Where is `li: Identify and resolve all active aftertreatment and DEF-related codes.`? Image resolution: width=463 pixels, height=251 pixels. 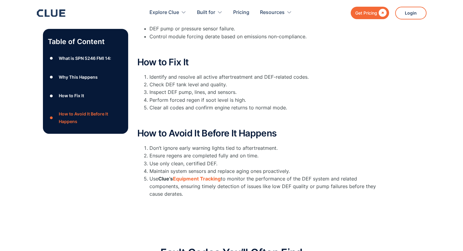
li: Identify and resolve all active aftertreatment and DEF-related codes. is located at coordinates (265, 77).